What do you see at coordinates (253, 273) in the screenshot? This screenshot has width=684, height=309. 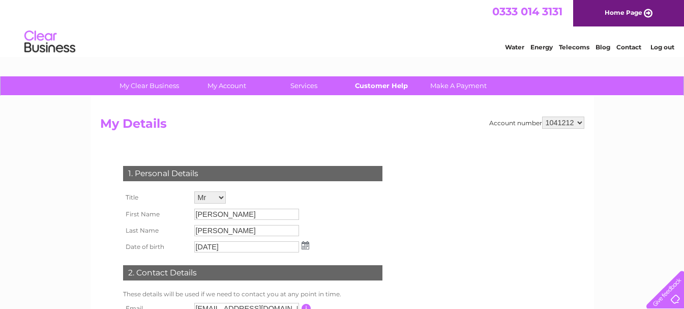 I see `div: 2. Contact Details` at bounding box center [253, 273].